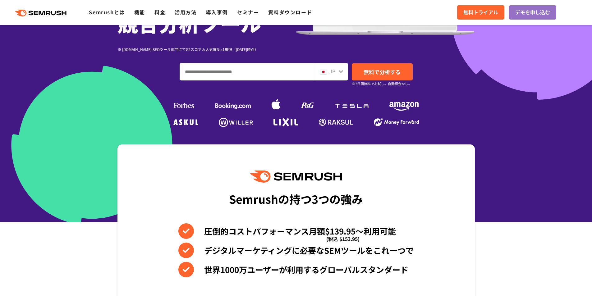 The image size is (592, 296). What do you see at coordinates (217, 12) in the screenshot?
I see `a: 導入事例` at bounding box center [217, 12].